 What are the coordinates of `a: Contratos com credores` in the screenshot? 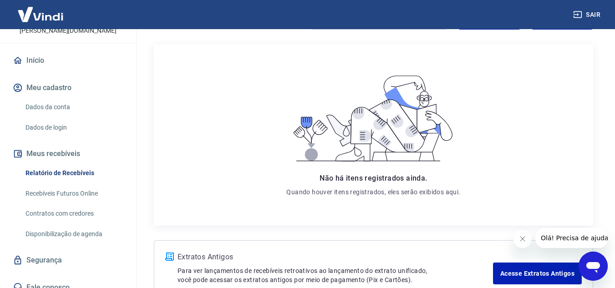 It's located at (73, 213).